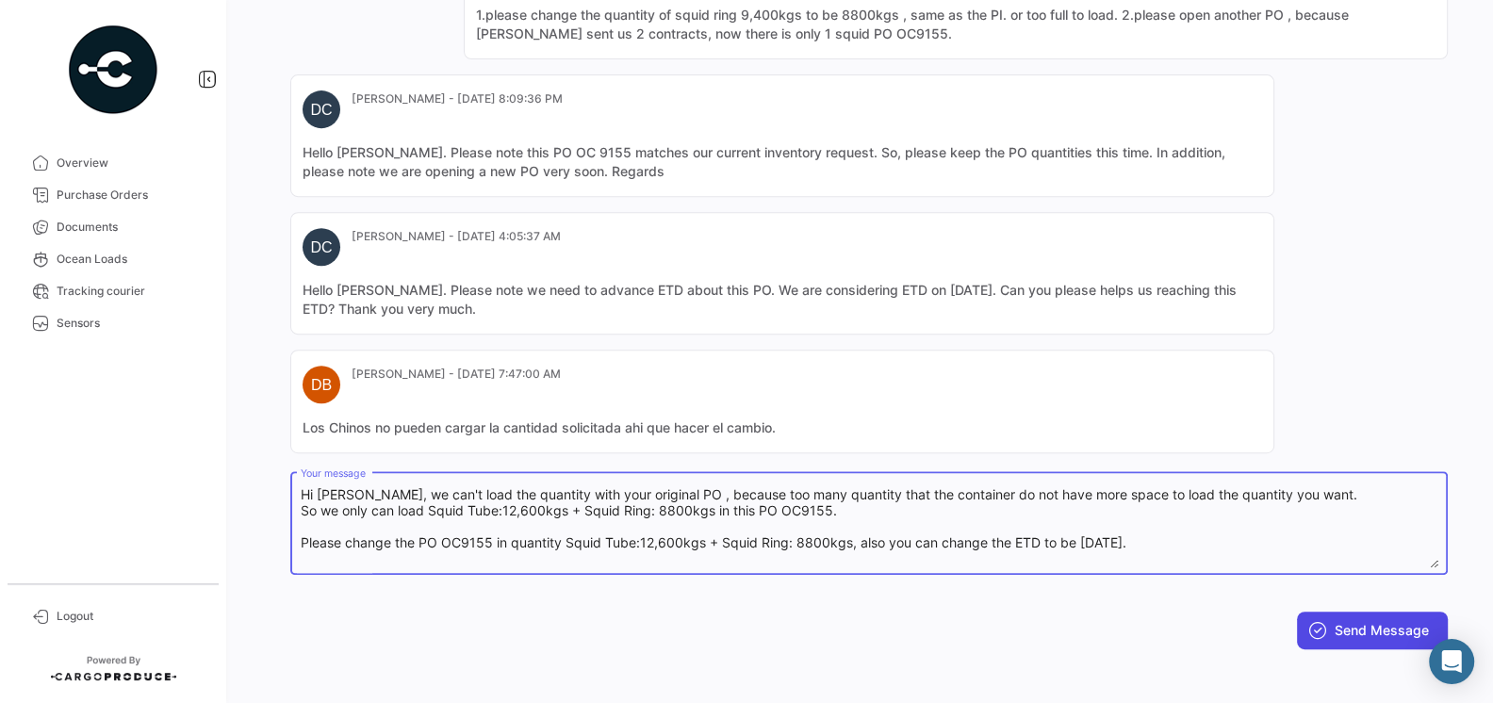  What do you see at coordinates (130, 227) in the screenshot?
I see `span: Documents` at bounding box center [130, 227].